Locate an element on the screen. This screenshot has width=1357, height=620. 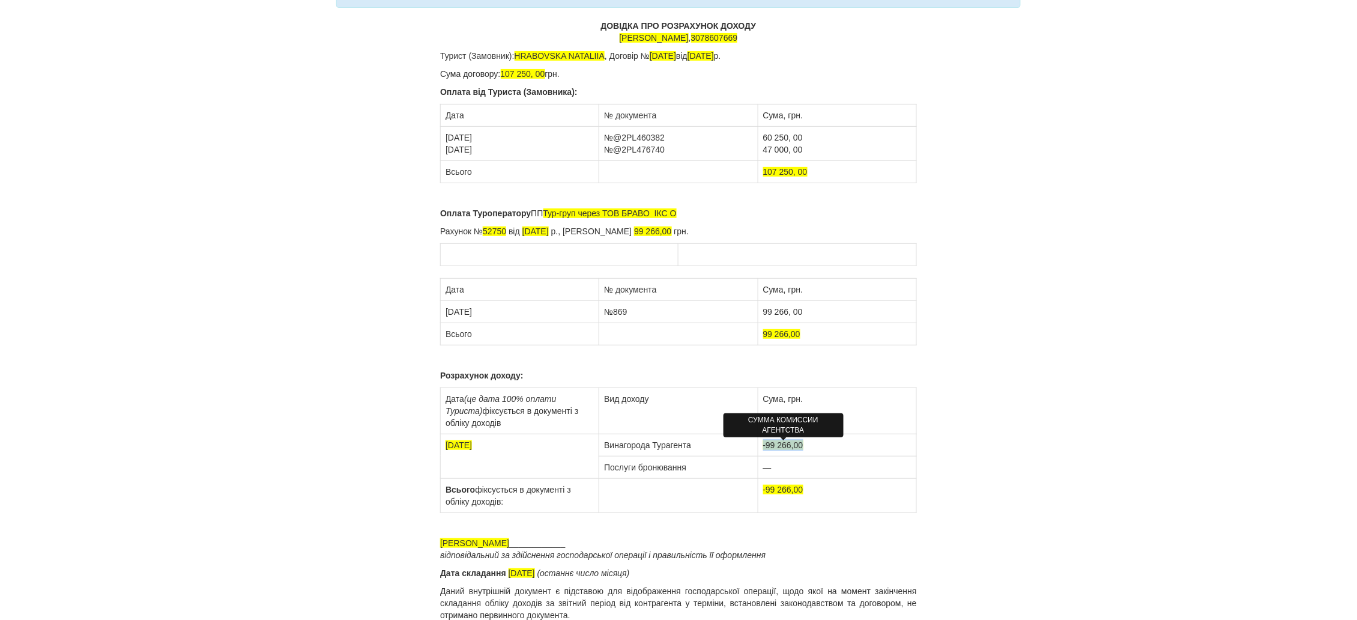
b: ДОВІДКА ПРО РОЗРАХУНОК ДОХОДУ is located at coordinates (678, 26).